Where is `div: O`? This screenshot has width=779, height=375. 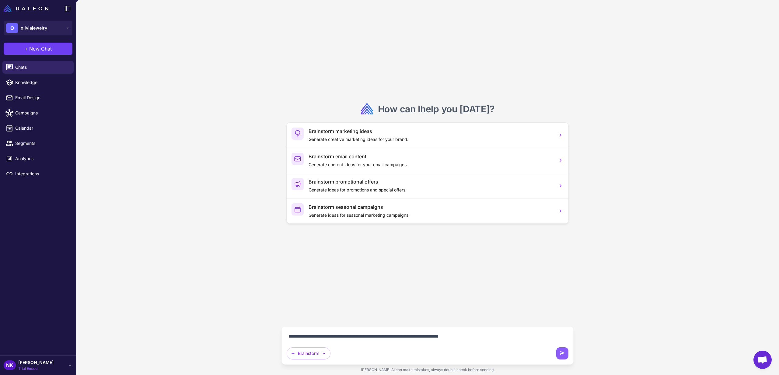
div: O is located at coordinates (12, 28).